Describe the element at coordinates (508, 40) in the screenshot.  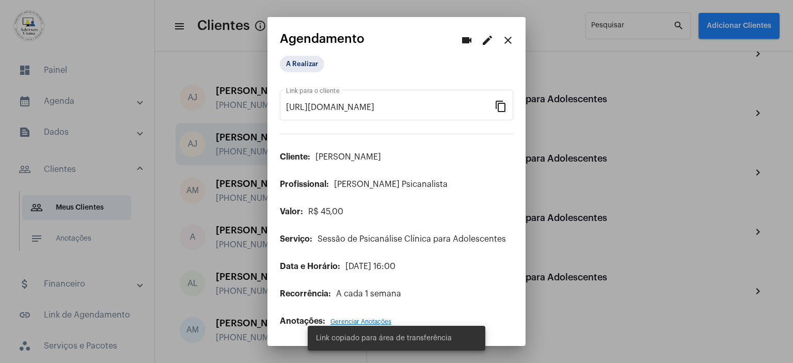
I see `mat-icon: close` at that location.